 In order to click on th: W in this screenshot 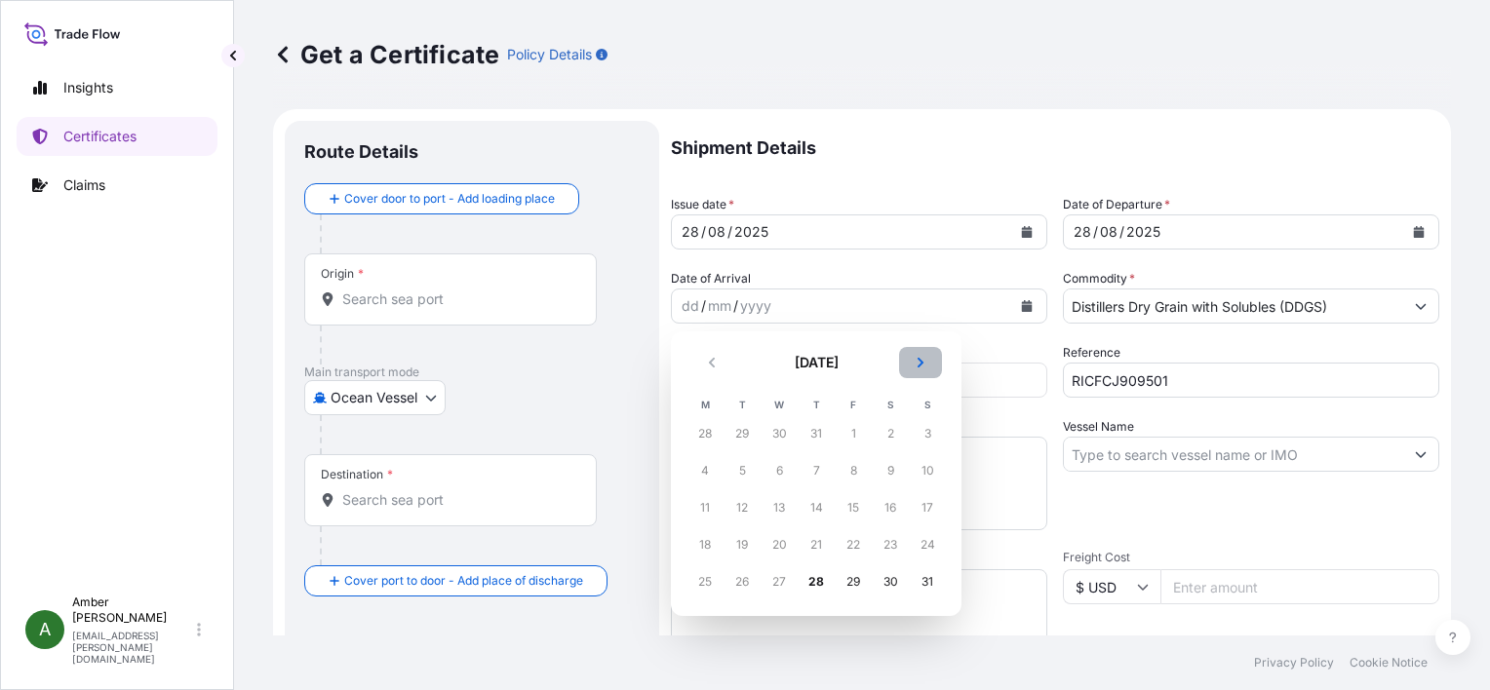, I will do `click(779, 405)`.